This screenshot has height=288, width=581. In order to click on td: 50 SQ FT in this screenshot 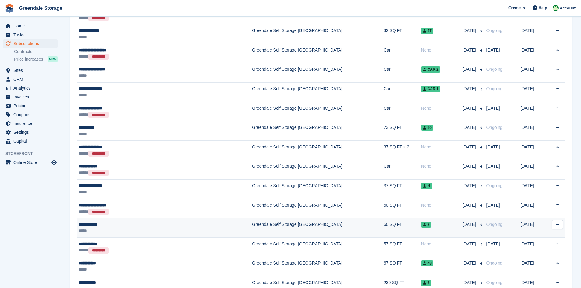, I will do `click(402, 209)`.